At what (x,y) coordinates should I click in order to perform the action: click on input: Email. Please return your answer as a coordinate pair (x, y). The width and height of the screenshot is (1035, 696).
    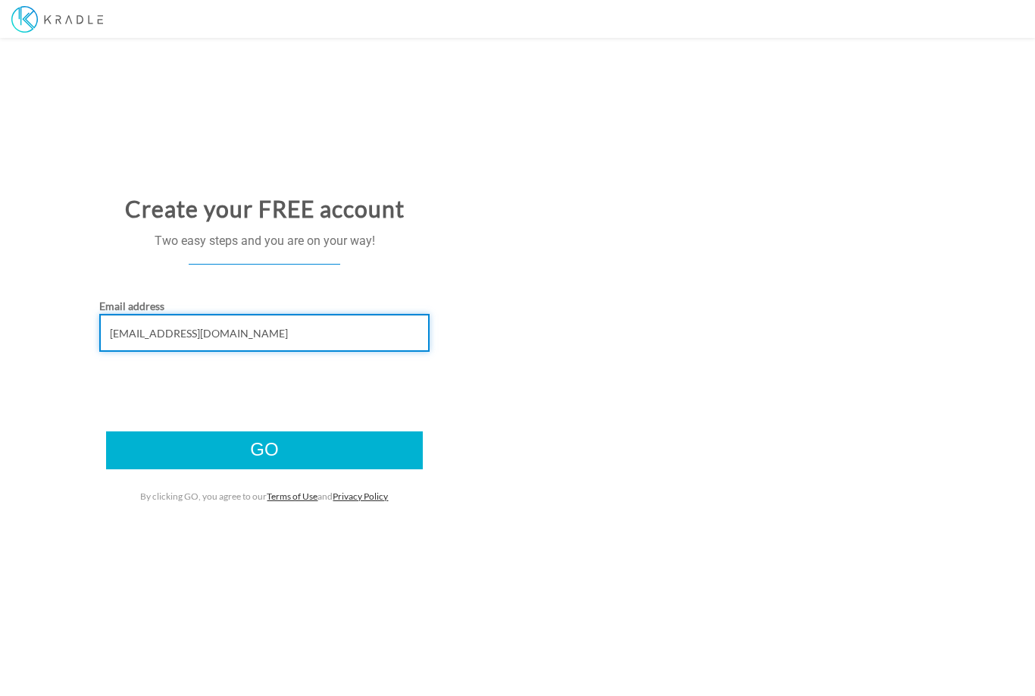
    Looking at the image, I should click on (264, 333).